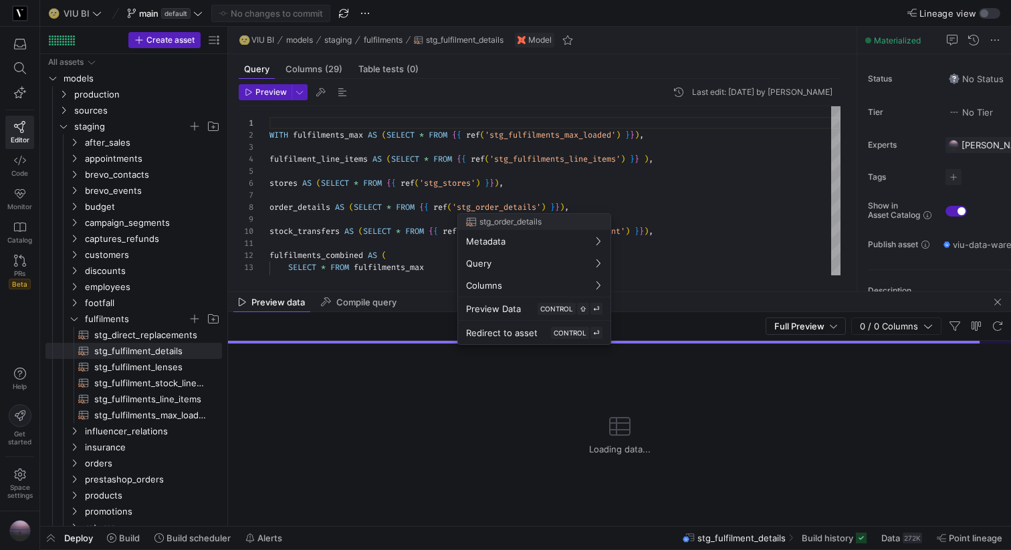 The height and width of the screenshot is (550, 1011). What do you see at coordinates (501, 333) in the screenshot?
I see `span: Redirect to asset` at bounding box center [501, 333].